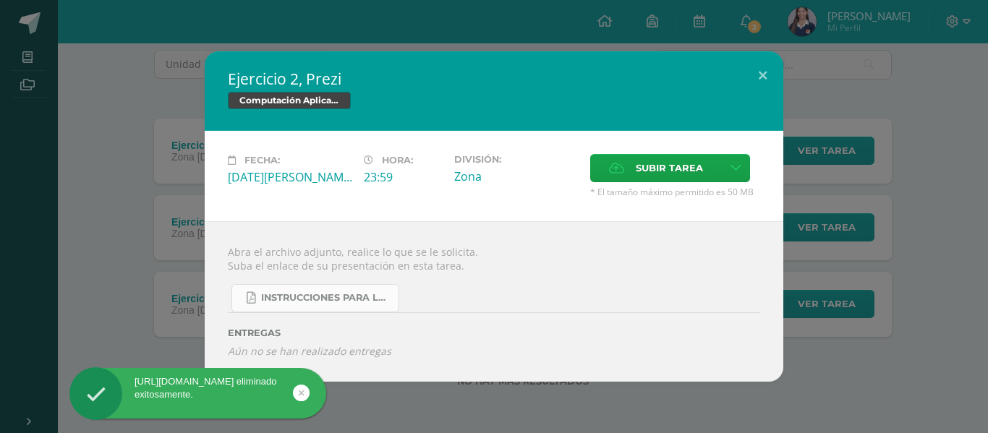 This screenshot has height=433, width=988. What do you see at coordinates (494, 302) in the screenshot?
I see `div: Abra el archivo adjunto, realice lo que se le solicita. Suba el enlace de su presentación en esta...` at bounding box center [494, 302].